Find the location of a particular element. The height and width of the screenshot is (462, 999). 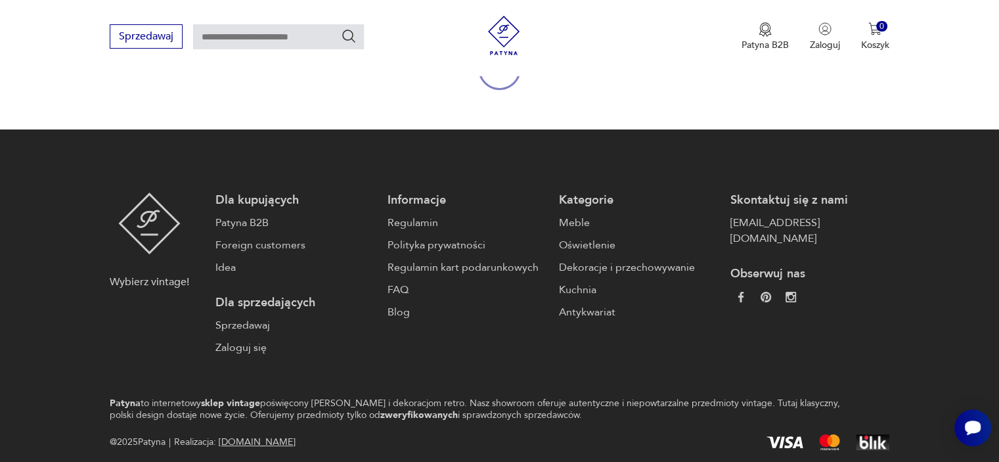

img: Visa is located at coordinates (785, 442).